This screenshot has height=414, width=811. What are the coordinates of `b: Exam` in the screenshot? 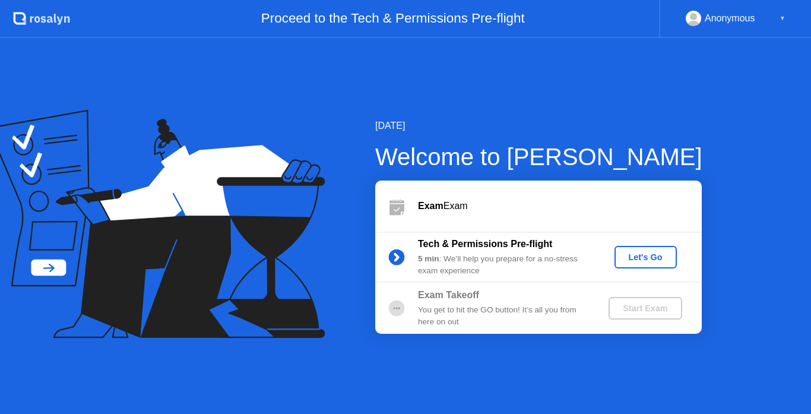 It's located at (431, 206).